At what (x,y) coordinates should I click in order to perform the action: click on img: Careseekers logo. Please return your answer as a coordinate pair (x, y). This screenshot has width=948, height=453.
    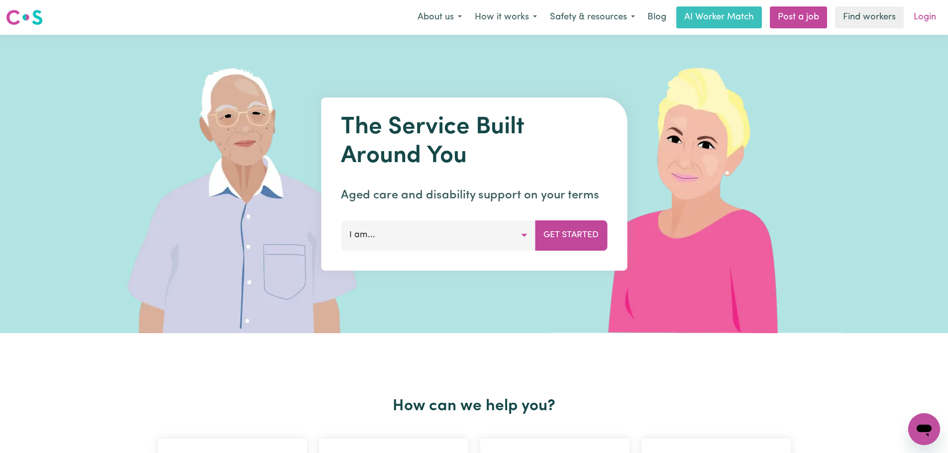
    Looking at the image, I should click on (24, 17).